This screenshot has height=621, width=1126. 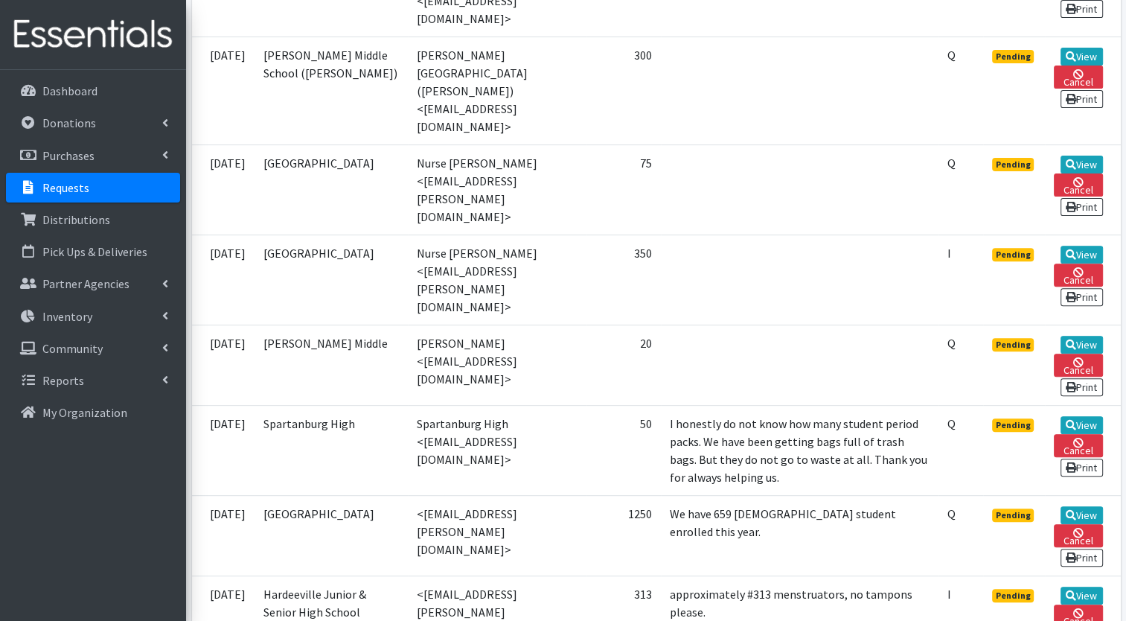 I want to click on p: Dashboard, so click(x=70, y=91).